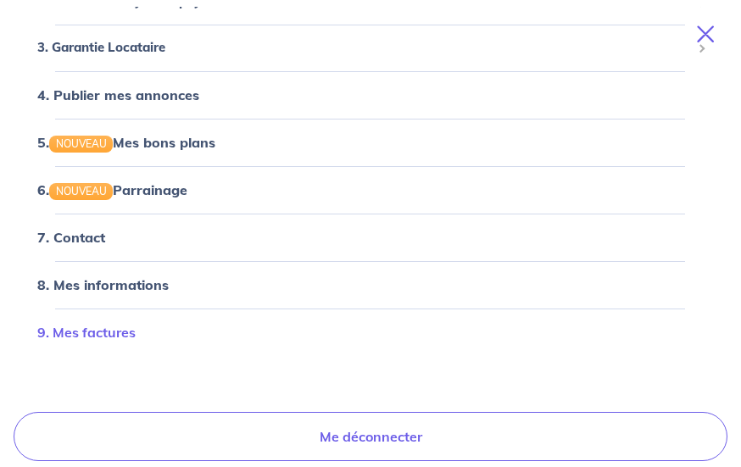 This screenshot has height=467, width=741. I want to click on a: 7. Contact, so click(71, 237).